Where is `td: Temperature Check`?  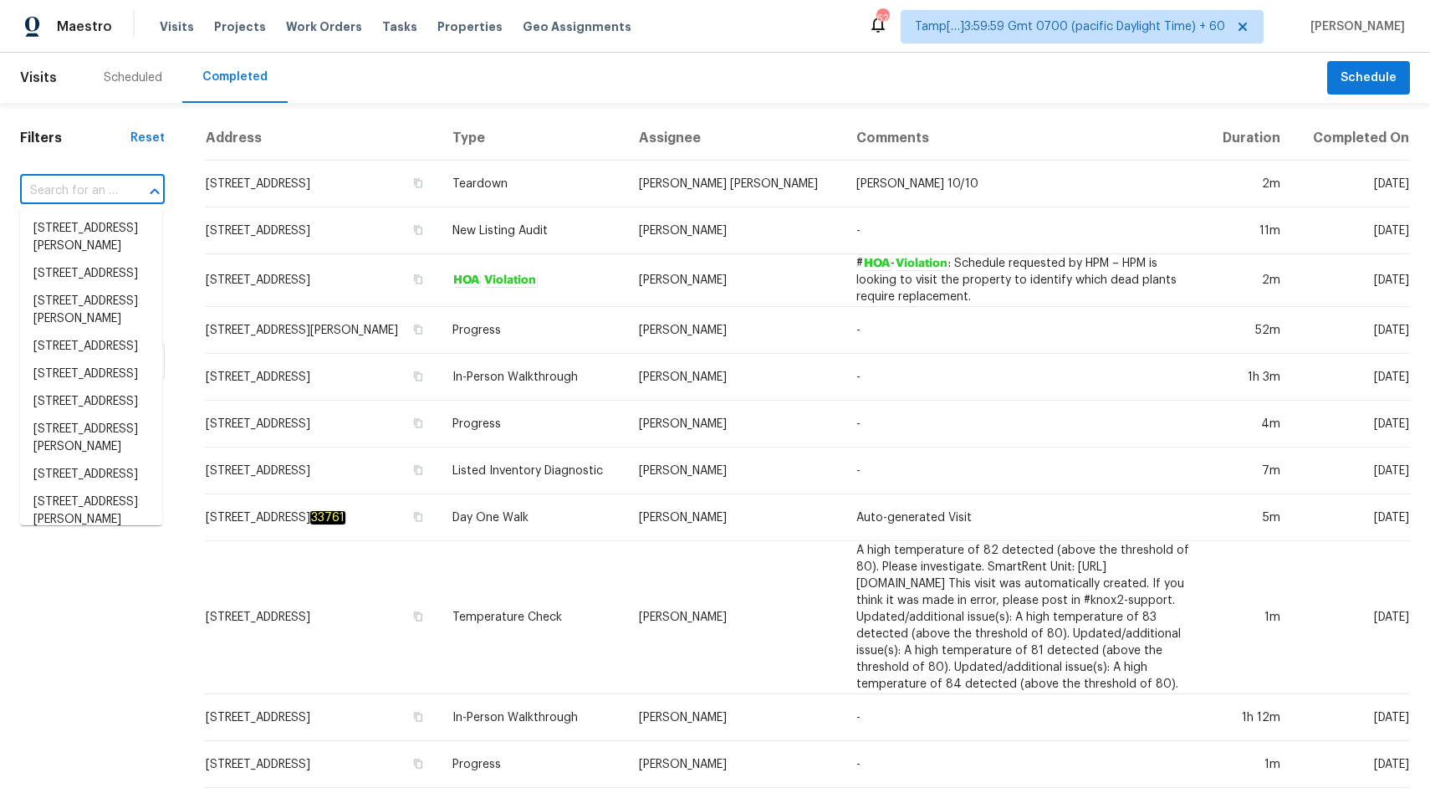
td: Temperature Check is located at coordinates (533, 617).